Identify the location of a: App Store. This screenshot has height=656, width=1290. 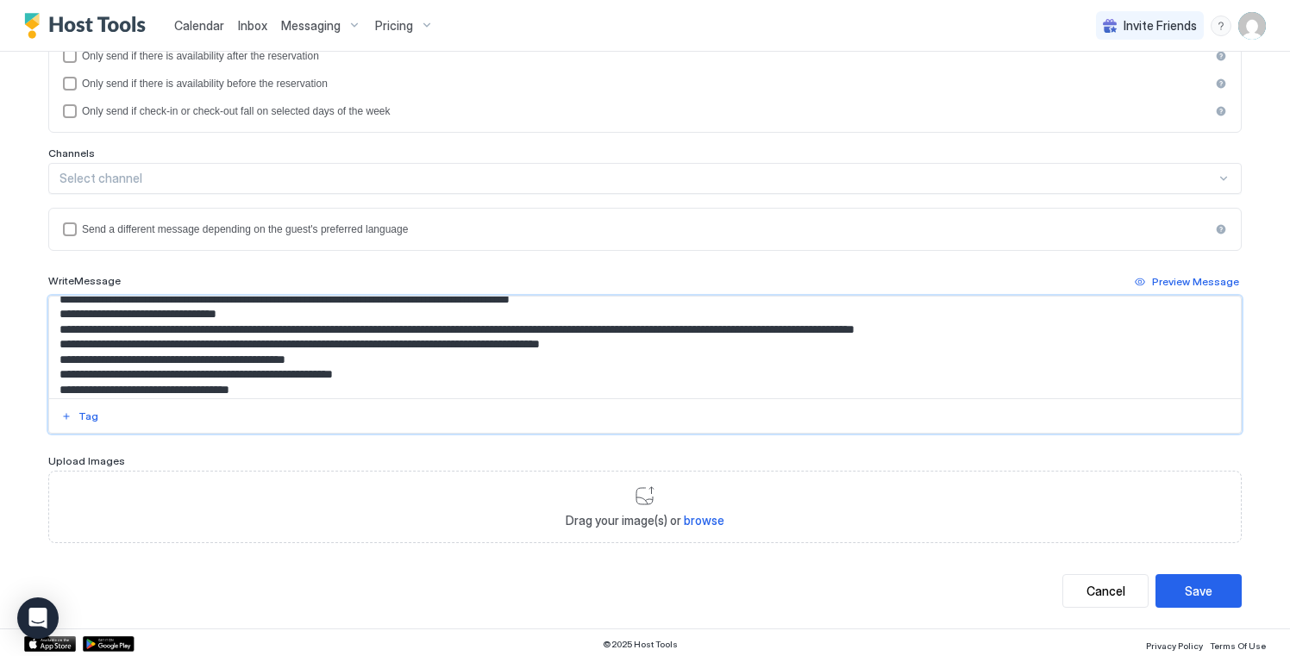
(50, 644).